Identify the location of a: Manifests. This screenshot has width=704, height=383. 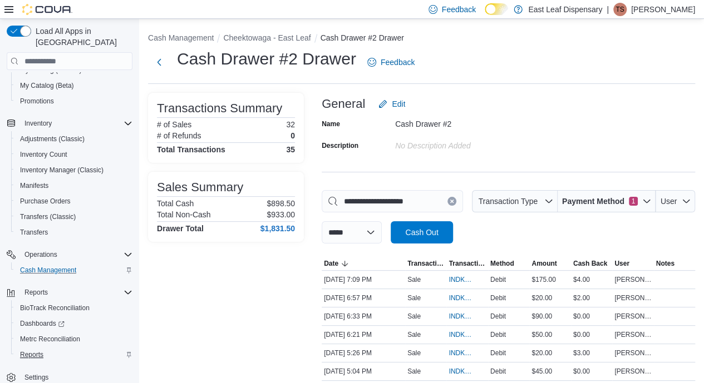
(34, 186).